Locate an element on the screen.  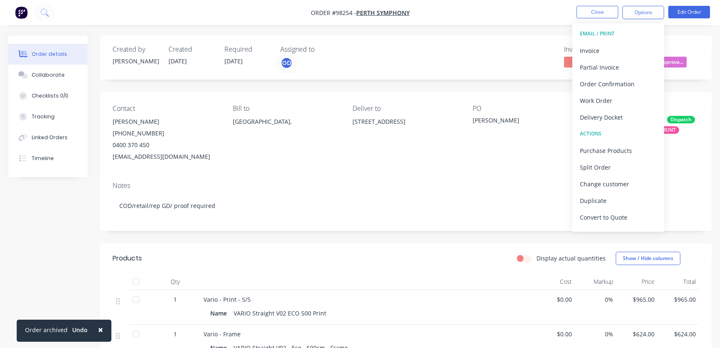
div: Deliver to is located at coordinates (406, 108).